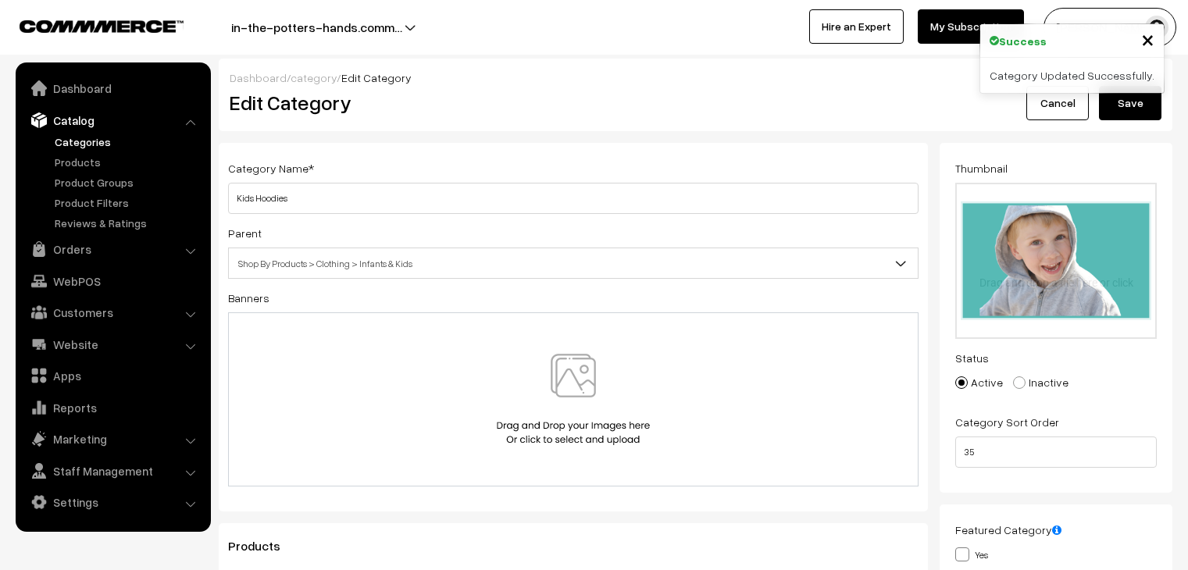 The image size is (1188, 570). I want to click on label: Yes, so click(972, 554).